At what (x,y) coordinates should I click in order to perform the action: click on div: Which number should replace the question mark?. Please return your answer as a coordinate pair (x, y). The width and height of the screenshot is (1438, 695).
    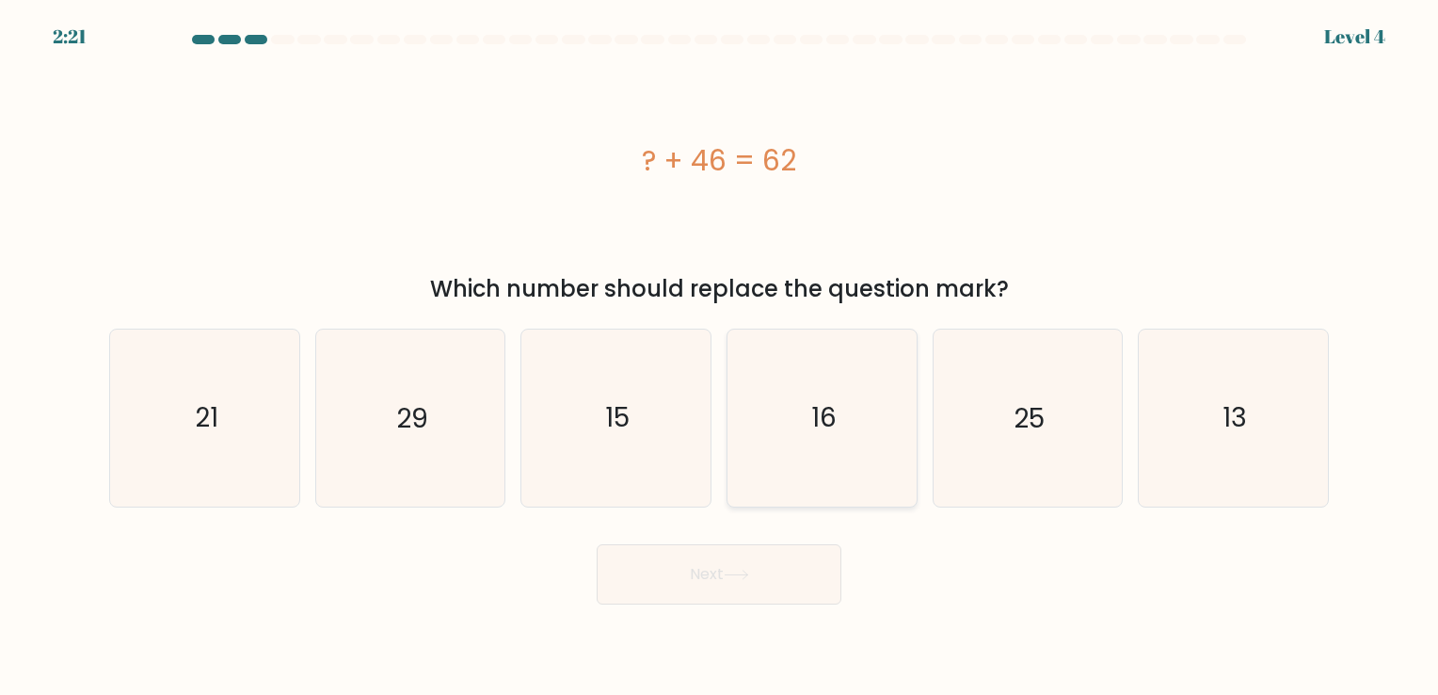
    Looking at the image, I should click on (719, 289).